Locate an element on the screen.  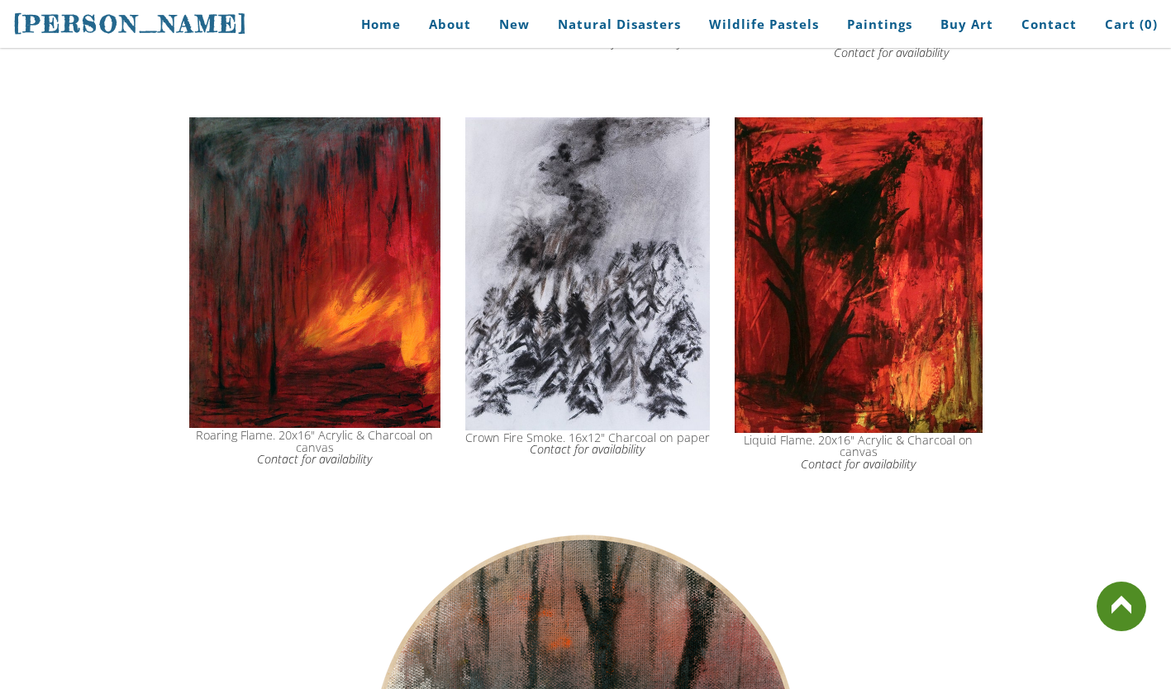
div: Roaring Flame. 20x16" Acrylic & Charcoal on canvas is located at coordinates (315, 447).